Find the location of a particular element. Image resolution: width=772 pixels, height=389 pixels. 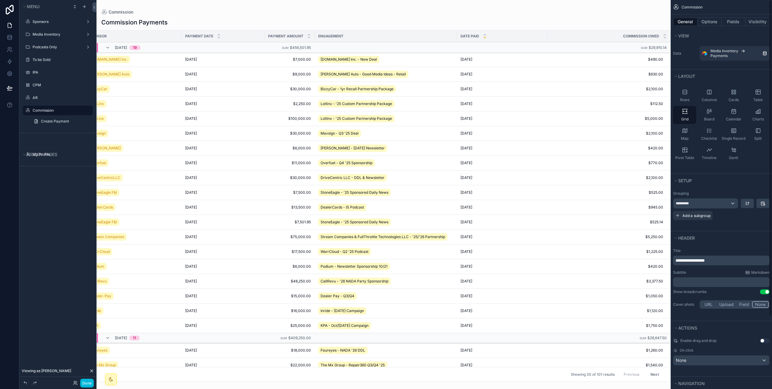

span: $7,000.00 is located at coordinates (289, 59).